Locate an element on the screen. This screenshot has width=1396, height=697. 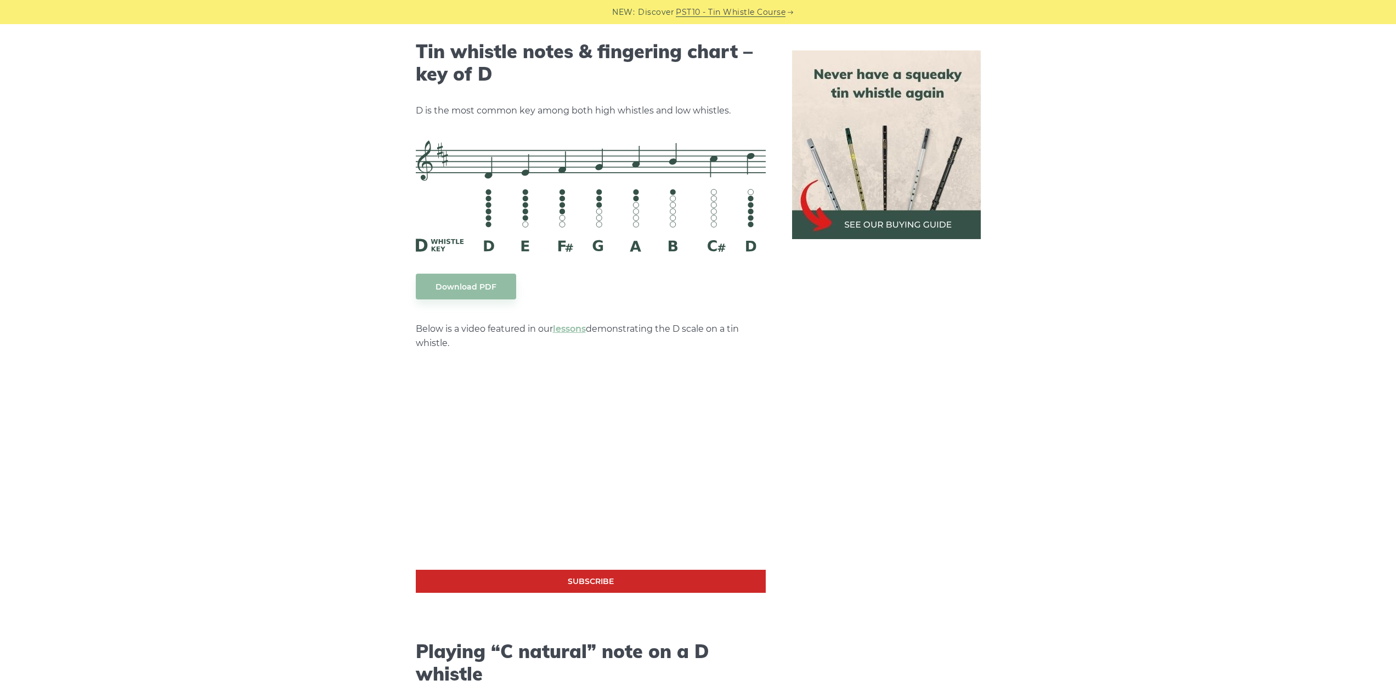
a: PST10 - Tin Whistle Course is located at coordinates (731, 12).